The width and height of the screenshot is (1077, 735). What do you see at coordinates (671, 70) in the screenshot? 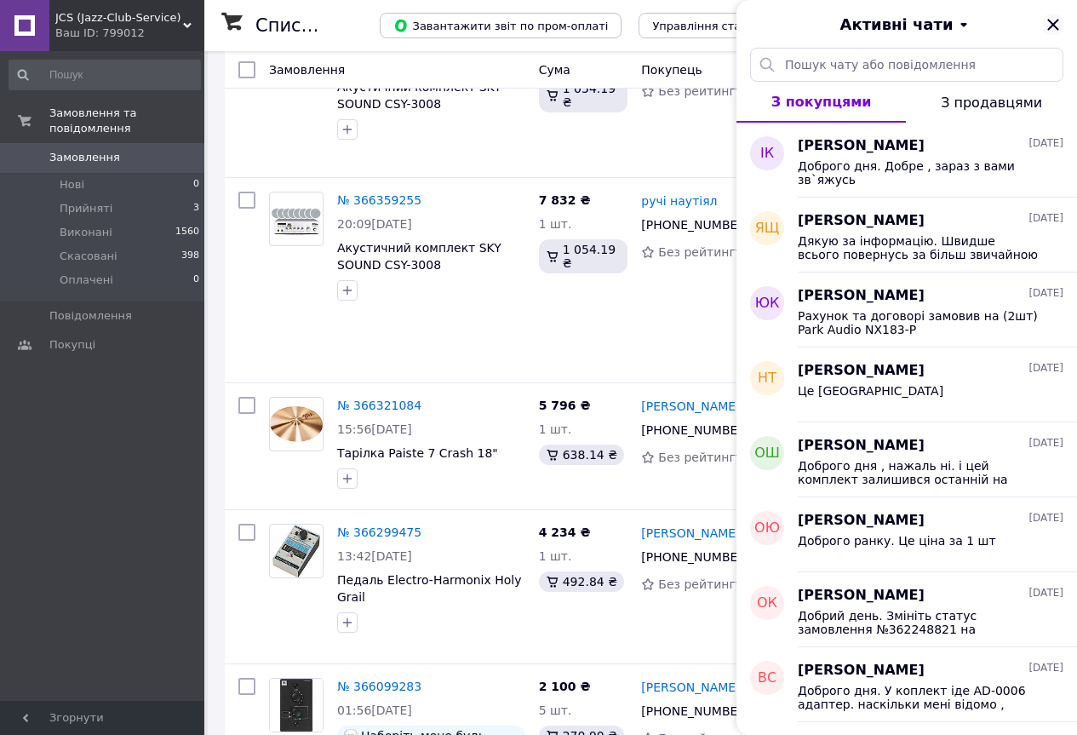
I see `span: Покупець` at bounding box center [671, 70].